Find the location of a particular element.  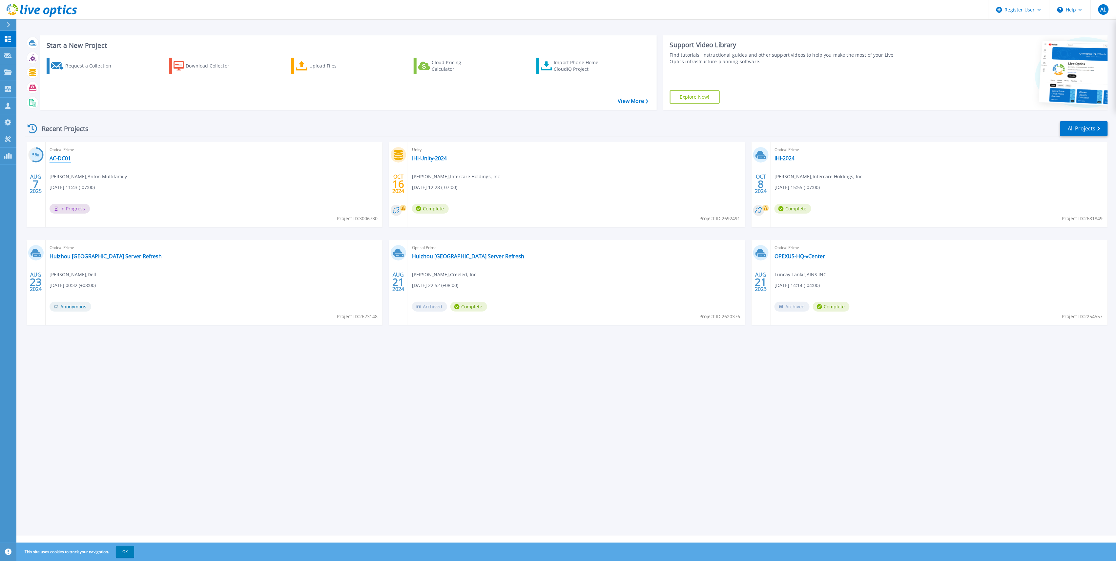

span: AL is located at coordinates (1103, 10).